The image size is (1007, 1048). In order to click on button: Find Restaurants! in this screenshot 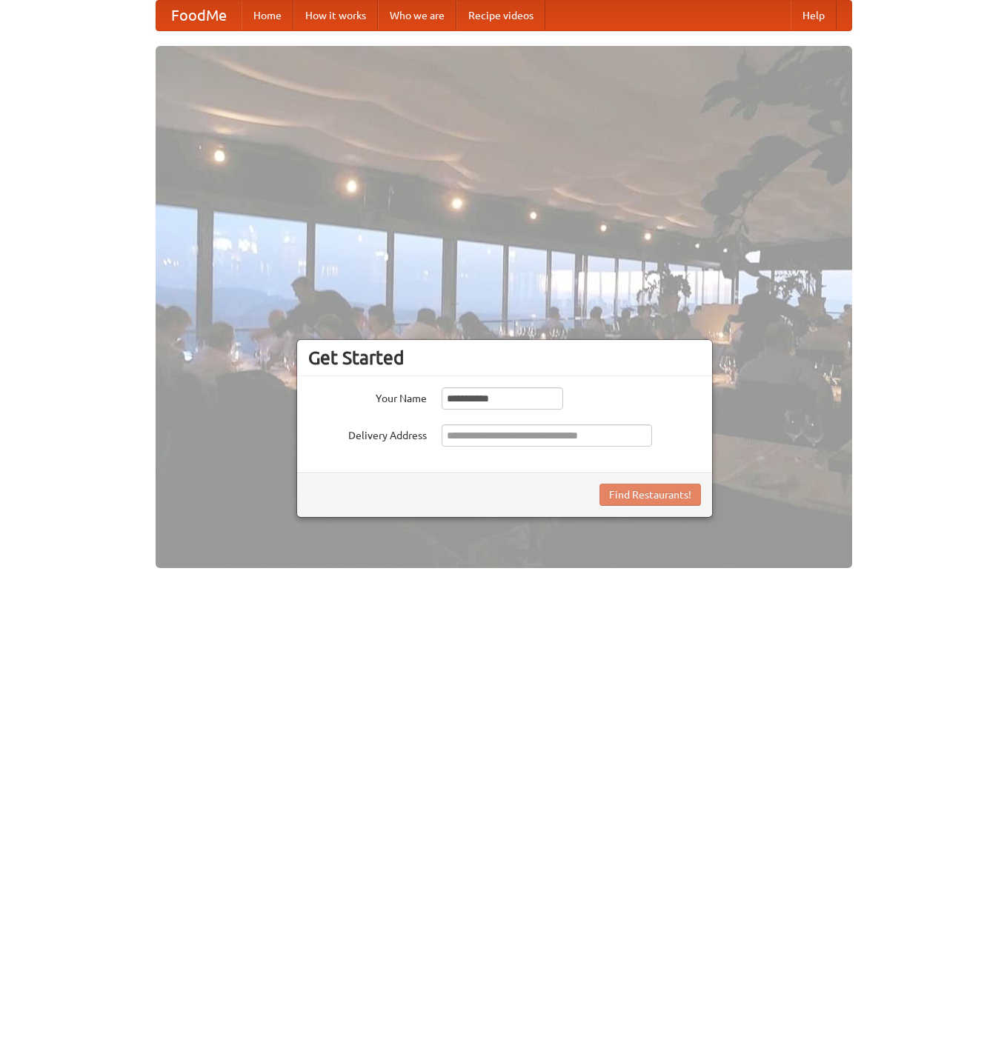, I will do `click(650, 495)`.